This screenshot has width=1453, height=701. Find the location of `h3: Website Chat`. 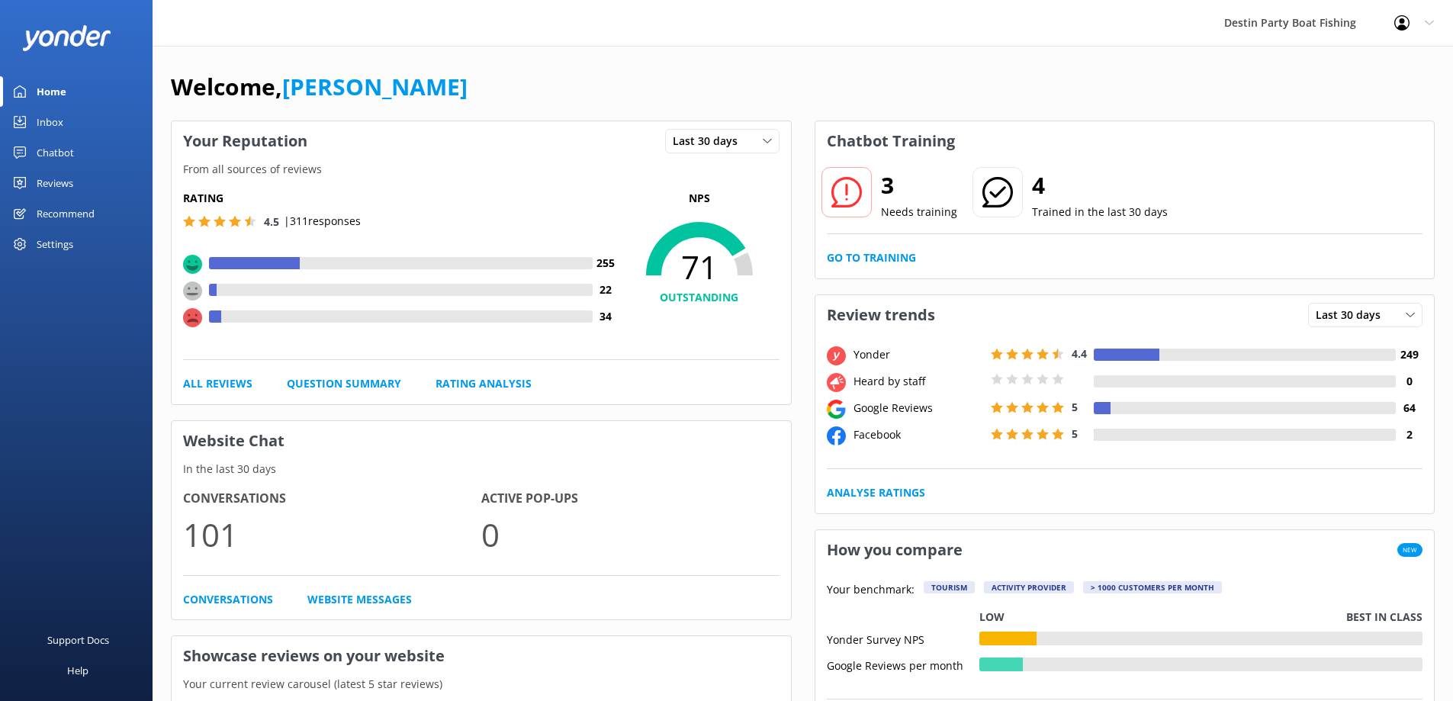

h3: Website Chat is located at coordinates (481, 441).